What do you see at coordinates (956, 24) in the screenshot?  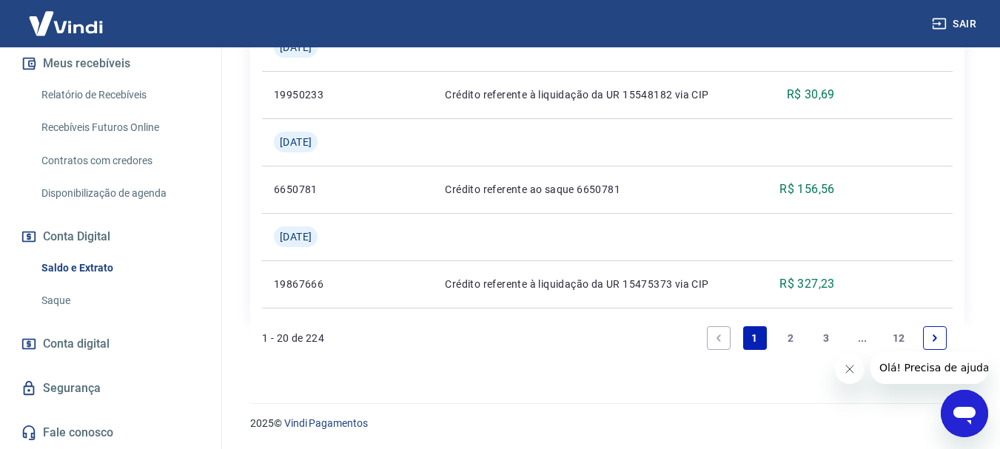 I see `button: Sair` at bounding box center [956, 24].